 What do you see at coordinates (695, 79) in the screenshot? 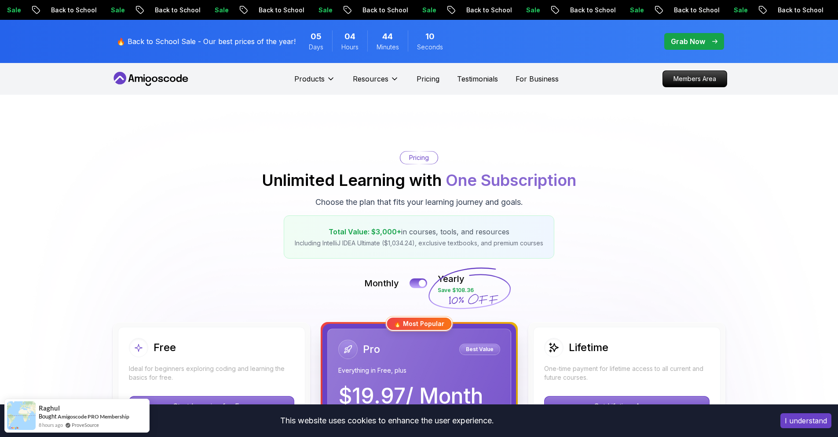
I see `a: Members Area` at bounding box center [695, 79].